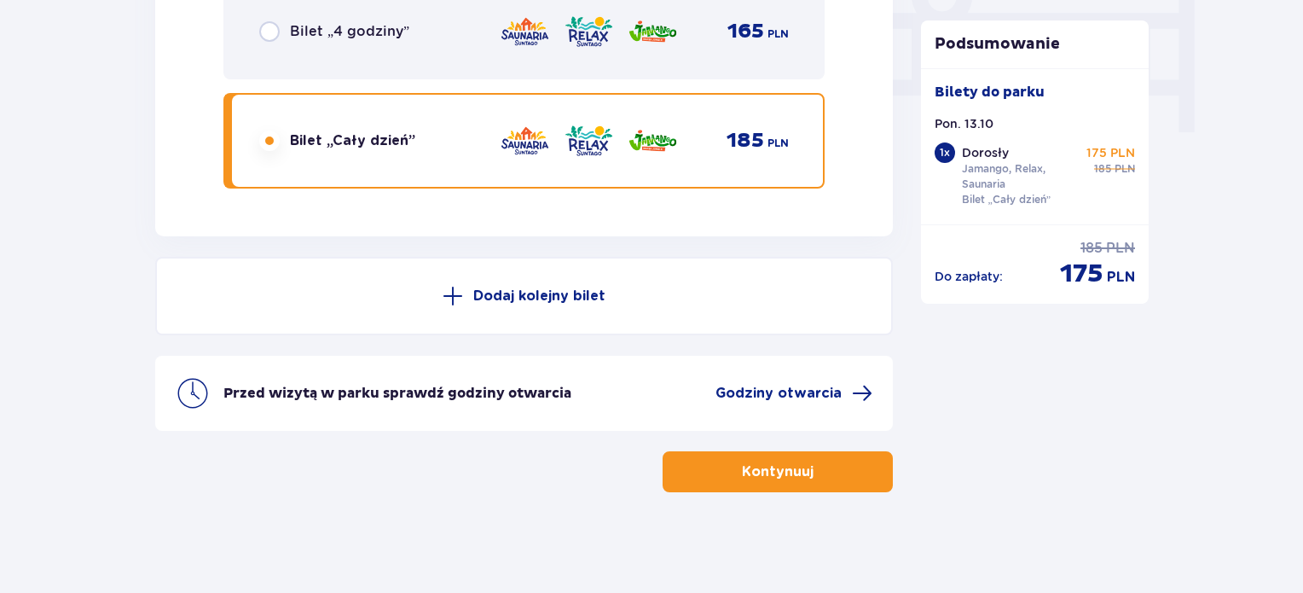  What do you see at coordinates (397, 393) in the screenshot?
I see `p: Przed wizytą w parku sprawdź godziny otwarcia` at bounding box center [397, 393].